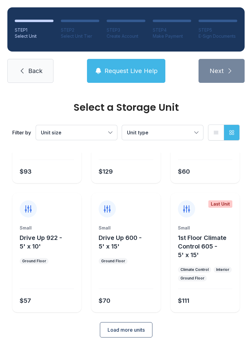 The image size is (252, 347). Describe the element at coordinates (22, 133) in the screenshot. I see `div: Filter by` at that location.